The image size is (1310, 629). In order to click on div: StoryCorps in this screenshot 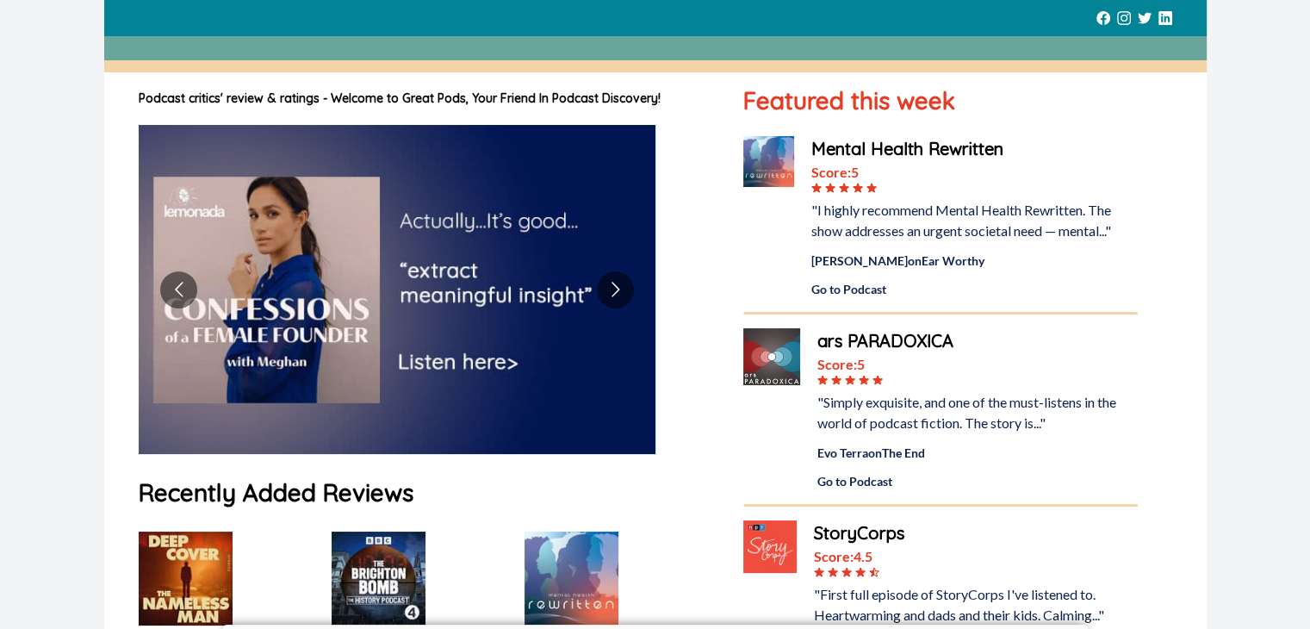, I will do `click(976, 533)`.